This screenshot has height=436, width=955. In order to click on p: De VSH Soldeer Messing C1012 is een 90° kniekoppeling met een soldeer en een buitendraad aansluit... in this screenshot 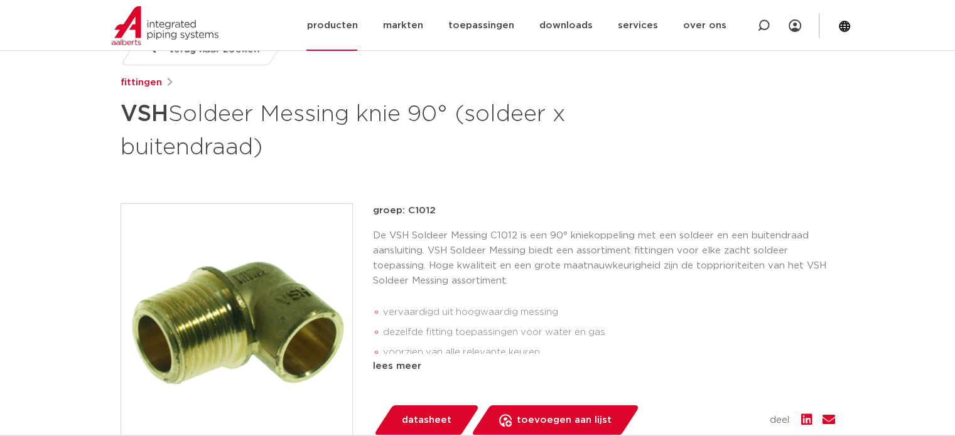, I will do `click(604, 259)`.